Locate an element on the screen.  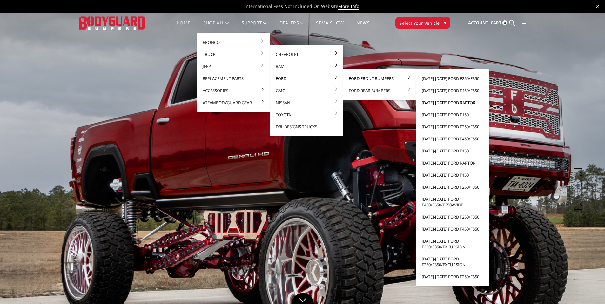
span: 0 is located at coordinates (505, 23).